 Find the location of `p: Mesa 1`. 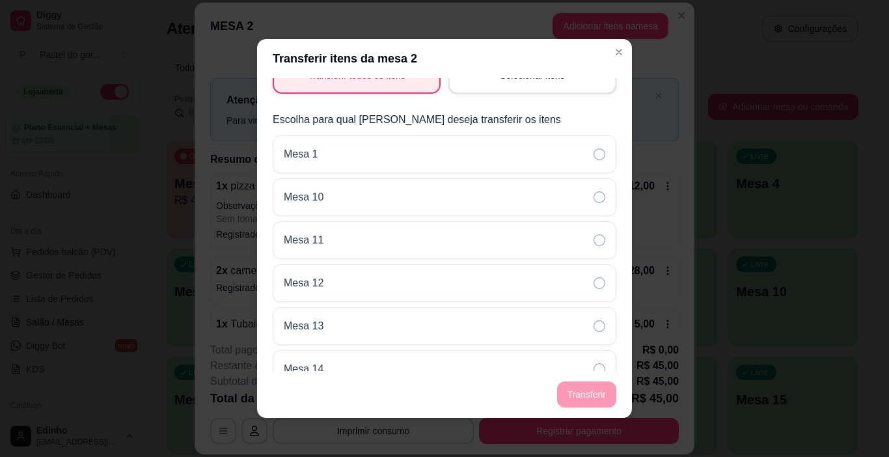

p: Mesa 1 is located at coordinates (301, 154).